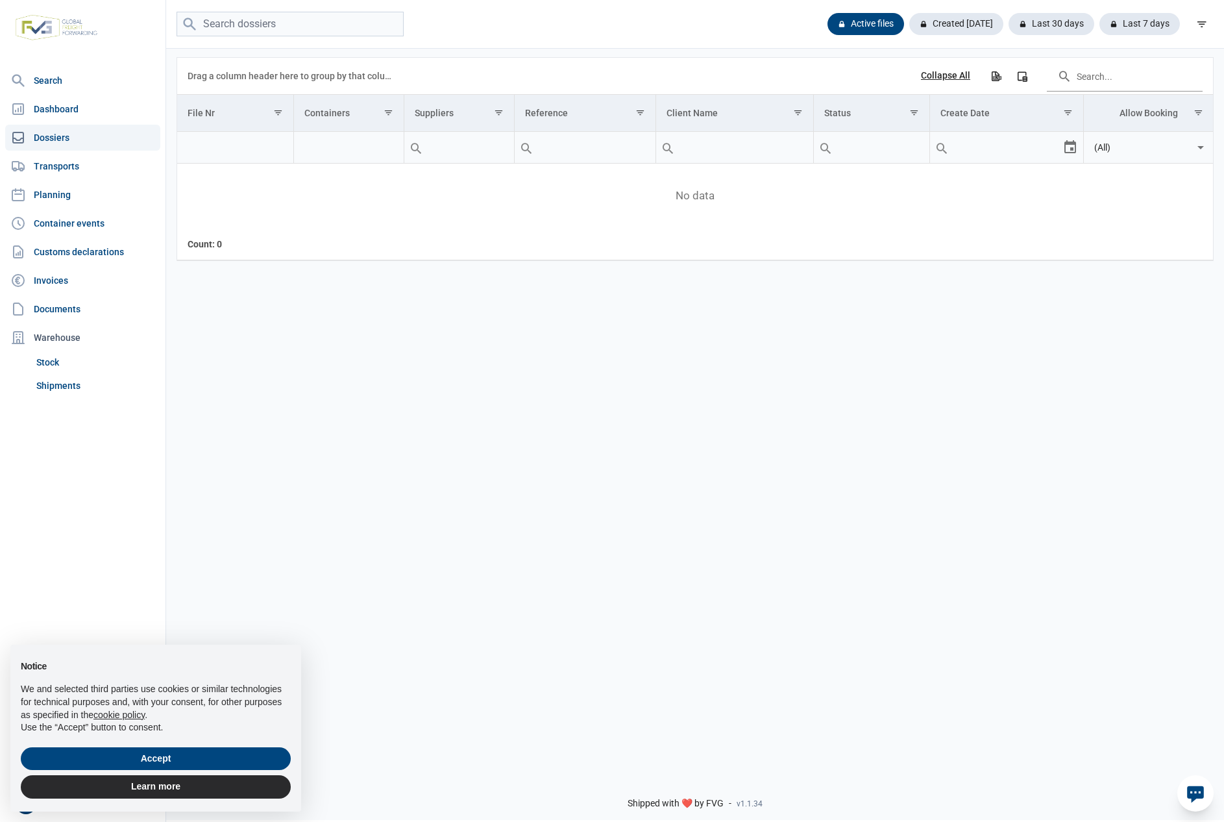 This screenshot has width=1224, height=822. I want to click on a: Transports, so click(82, 166).